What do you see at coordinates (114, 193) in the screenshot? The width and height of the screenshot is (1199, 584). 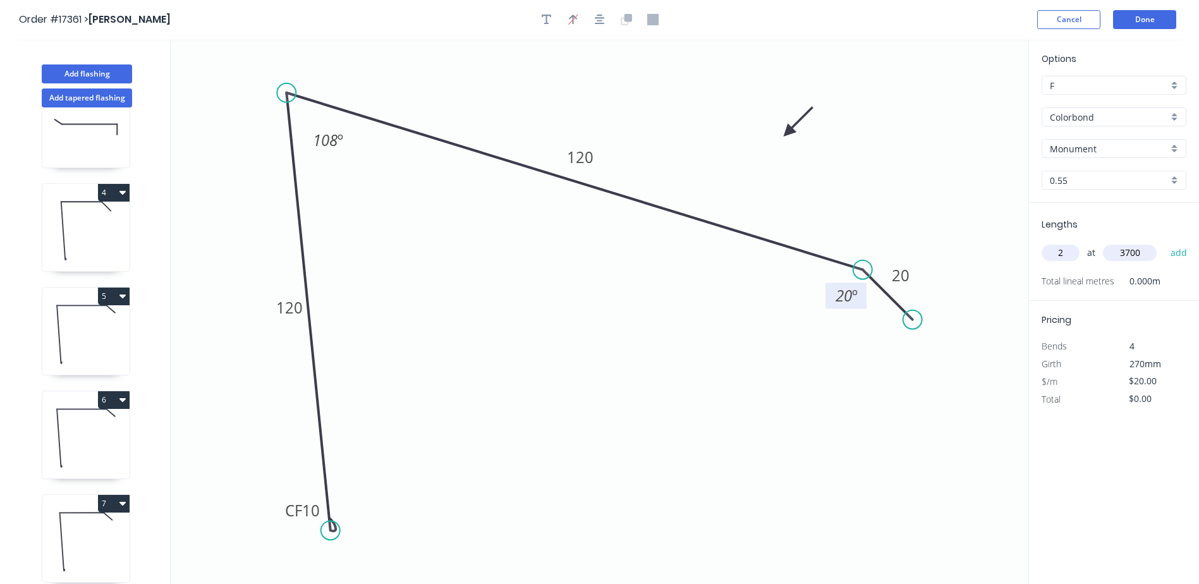 I see `button: 4` at bounding box center [114, 193].